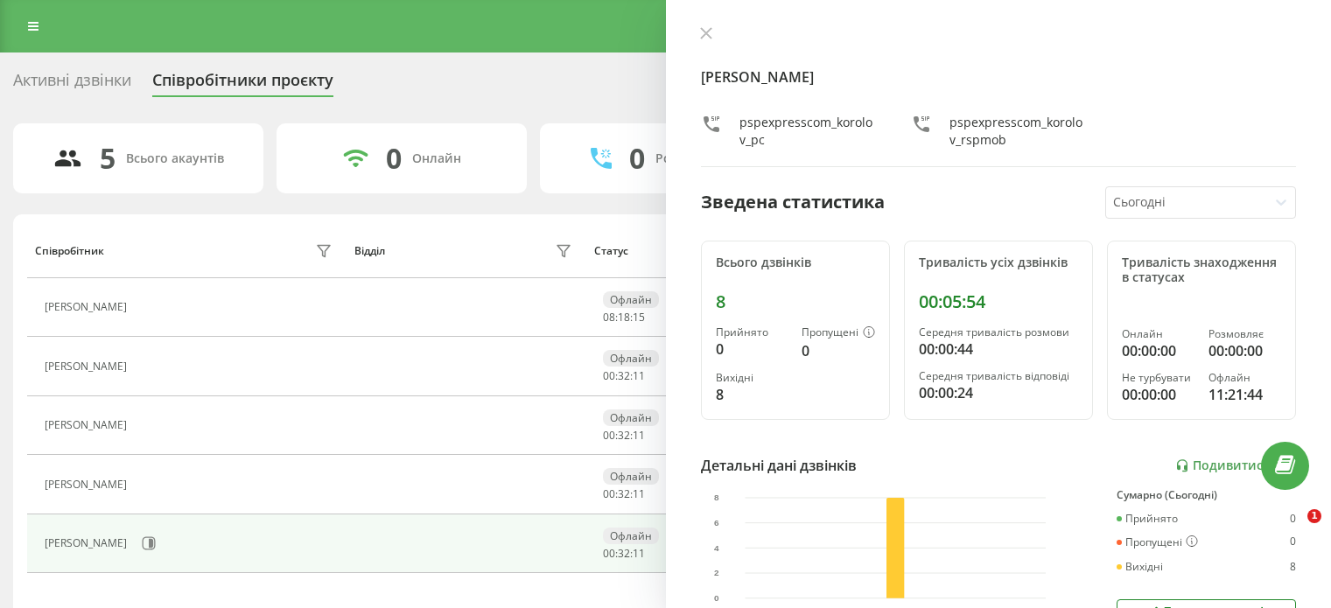 Image resolution: width=1331 pixels, height=608 pixels. I want to click on div: Співробітники проєкту, so click(242, 84).